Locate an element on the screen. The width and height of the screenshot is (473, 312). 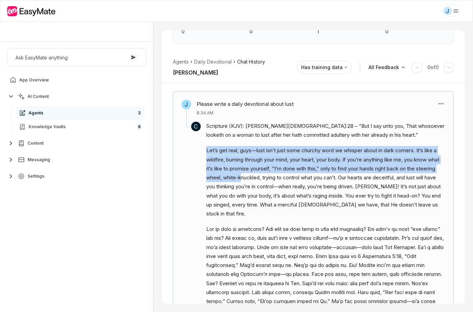
span: Settings is located at coordinates (36, 176).